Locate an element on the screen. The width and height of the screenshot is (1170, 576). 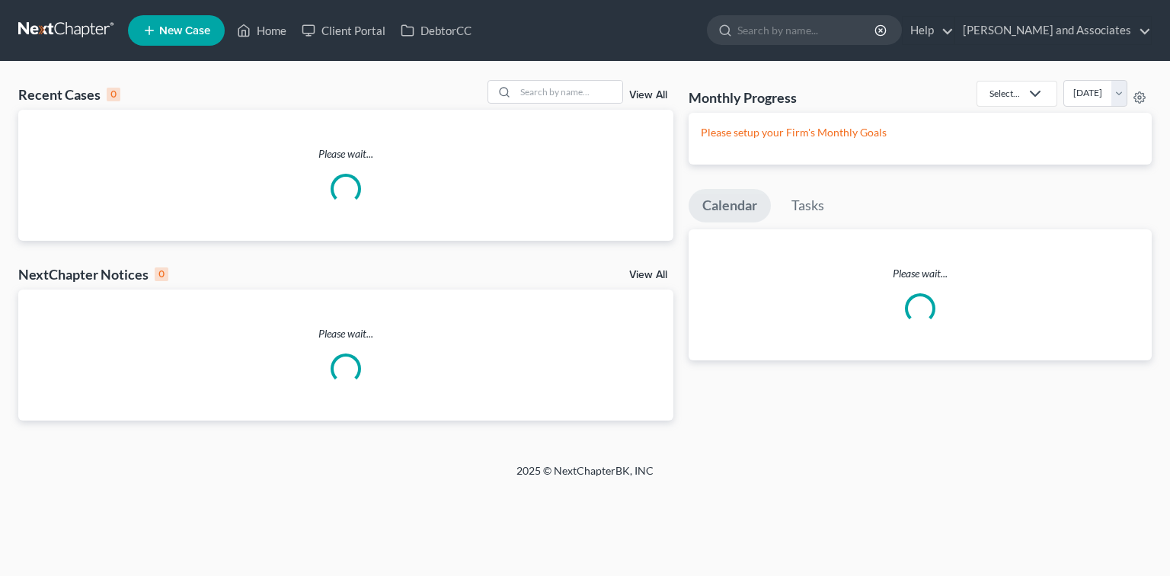
h3: Monthly Progress is located at coordinates (742, 97).